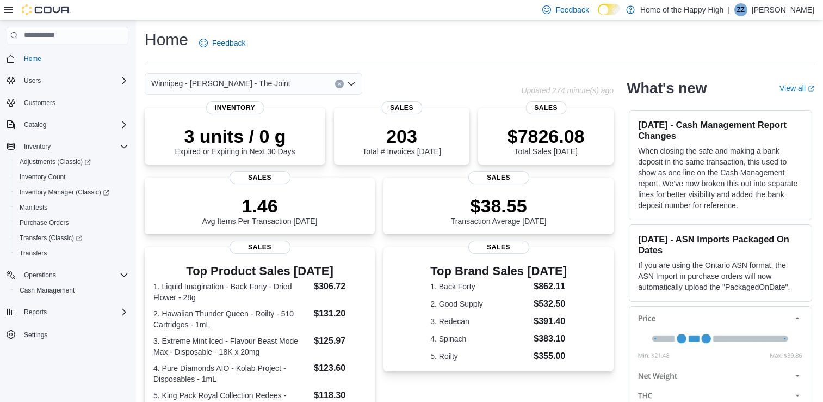 The width and height of the screenshot is (823, 402). Describe the element at coordinates (550, 356) in the screenshot. I see `dd: $355.00` at that location.